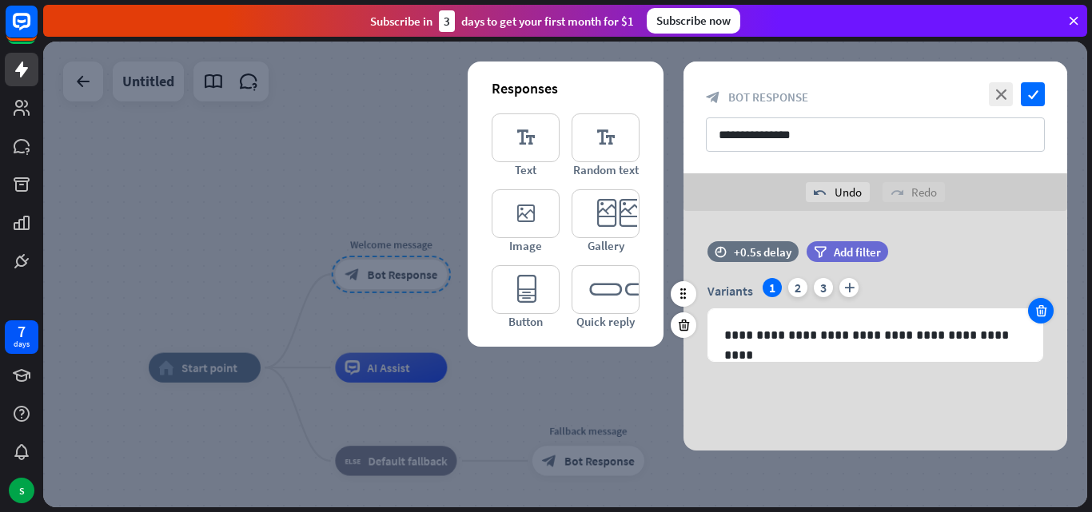  Describe the element at coordinates (1032, 94) in the screenshot. I see `i: check` at that location.